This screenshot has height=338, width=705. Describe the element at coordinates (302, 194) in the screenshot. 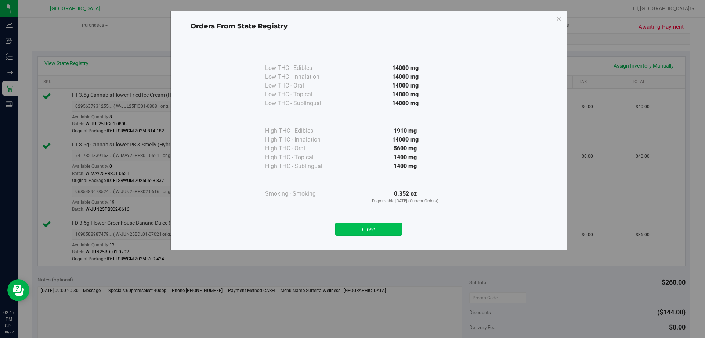

I see `div: Smoking - Smoking` at that location.